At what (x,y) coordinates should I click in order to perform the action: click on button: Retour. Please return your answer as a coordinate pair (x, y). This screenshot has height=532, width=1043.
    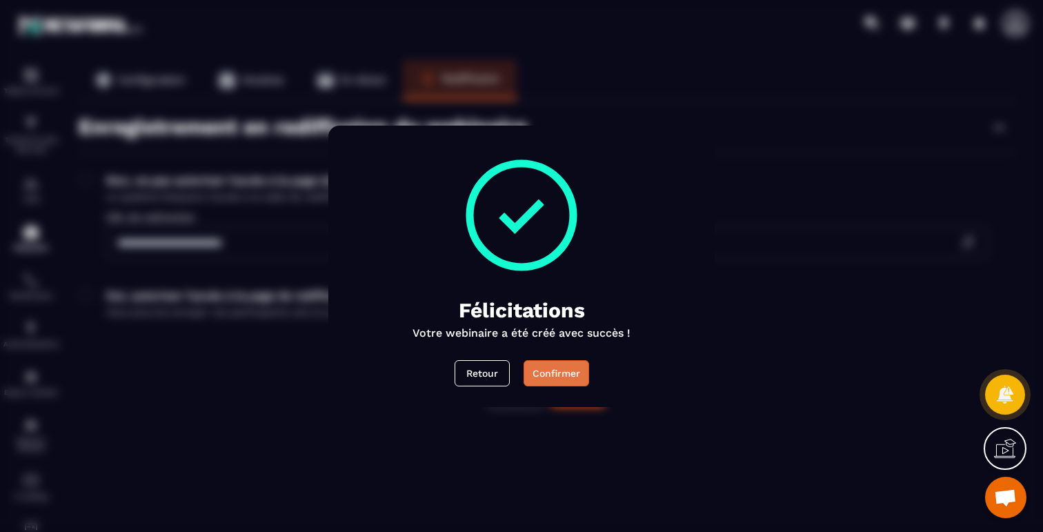
    Looking at the image, I should click on (482, 373).